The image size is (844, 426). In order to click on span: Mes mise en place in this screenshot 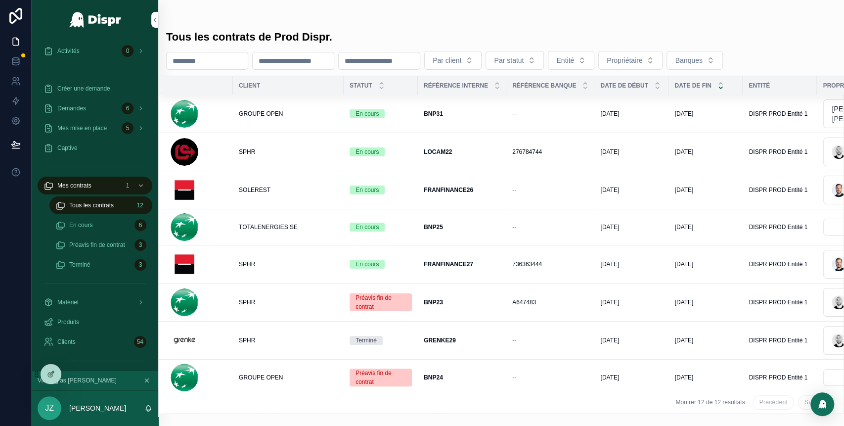, I will do `click(82, 128)`.